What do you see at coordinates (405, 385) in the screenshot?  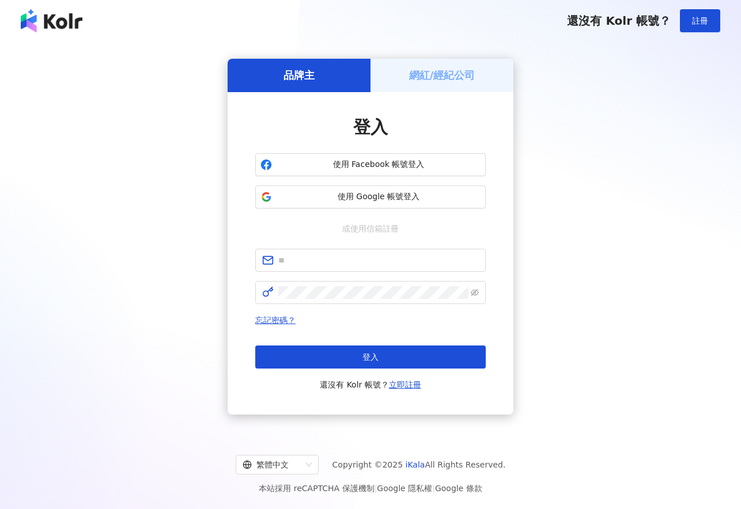 I see `a: 立即註冊` at bounding box center [405, 385].